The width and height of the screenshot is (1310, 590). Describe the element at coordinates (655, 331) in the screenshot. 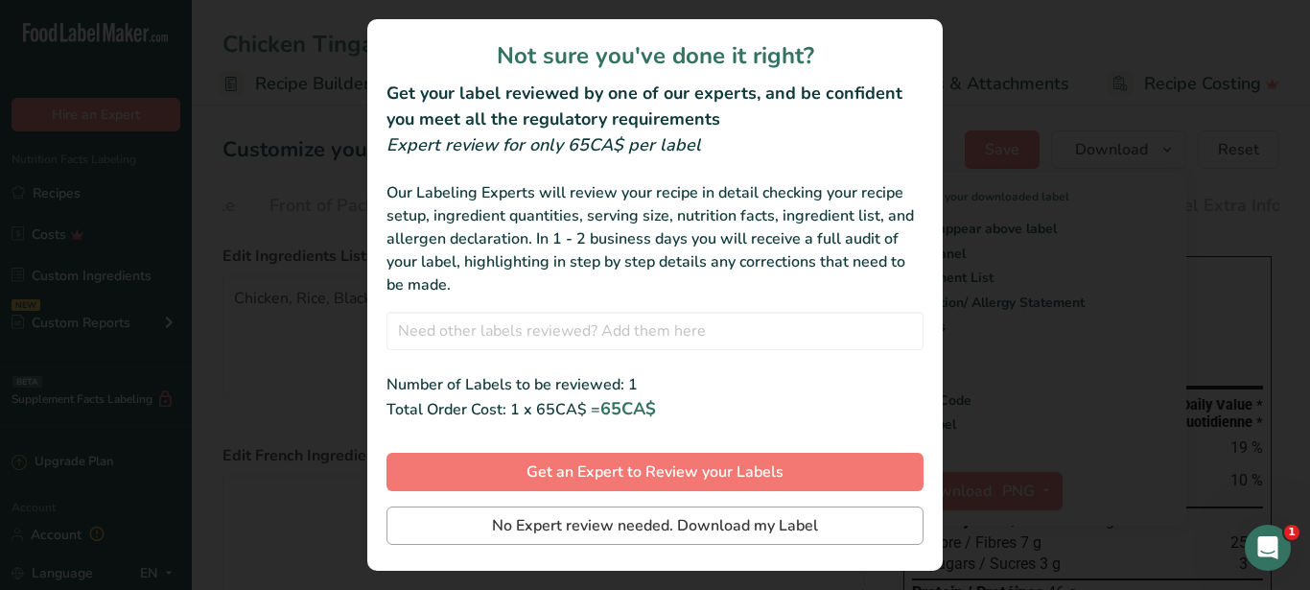

I see `input: Need other labels reviewed? Add them here` at that location.